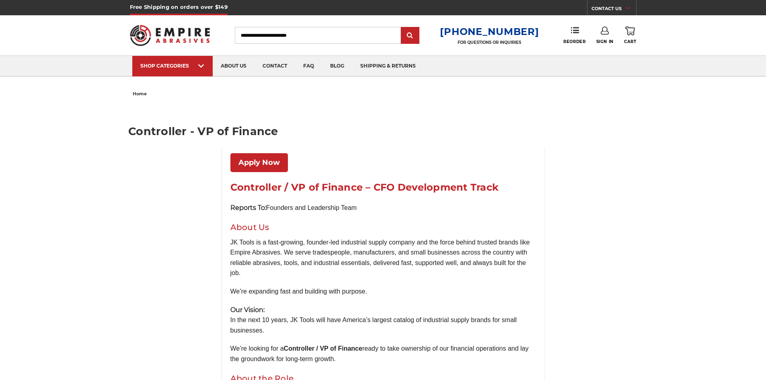  I want to click on img: Empire Abrasives, so click(170, 35).